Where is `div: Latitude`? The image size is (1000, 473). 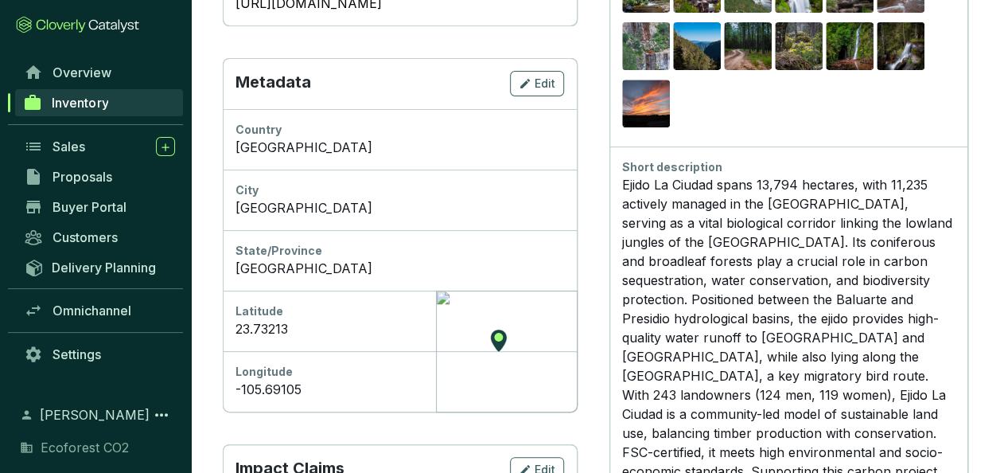 div: Latitude is located at coordinates (399, 311).